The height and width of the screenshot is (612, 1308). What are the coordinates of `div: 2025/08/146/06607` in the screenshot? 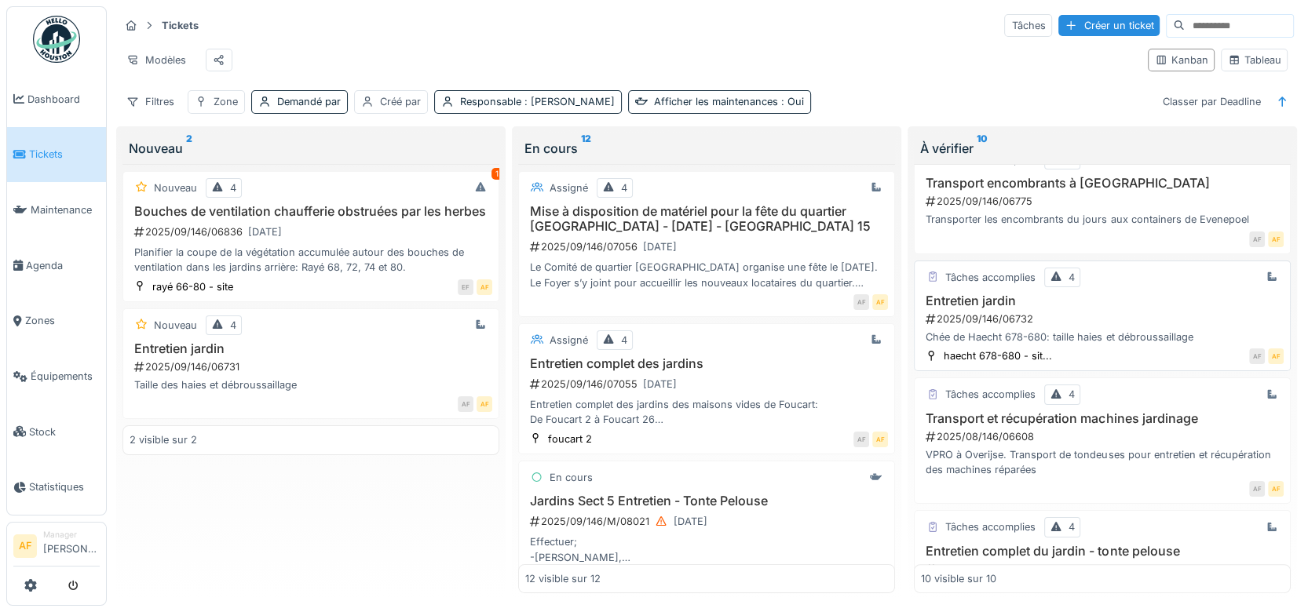 It's located at (1104, 569).